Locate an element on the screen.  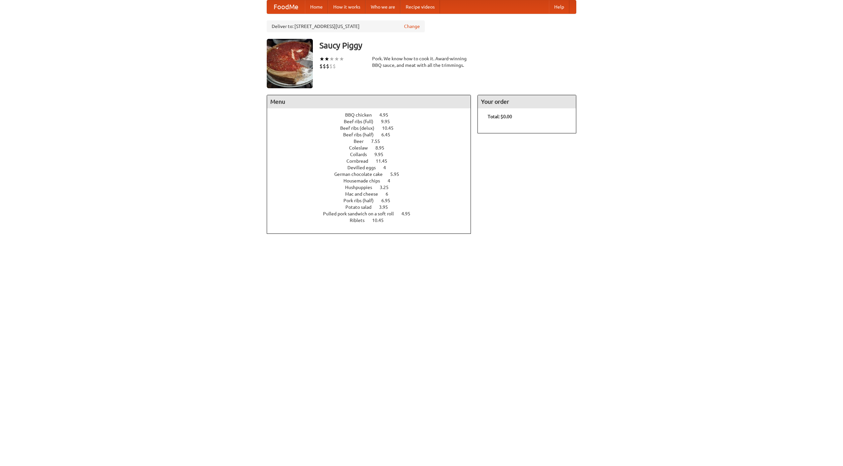
a: Beef ribs (delux) 10.45 is located at coordinates (373, 128).